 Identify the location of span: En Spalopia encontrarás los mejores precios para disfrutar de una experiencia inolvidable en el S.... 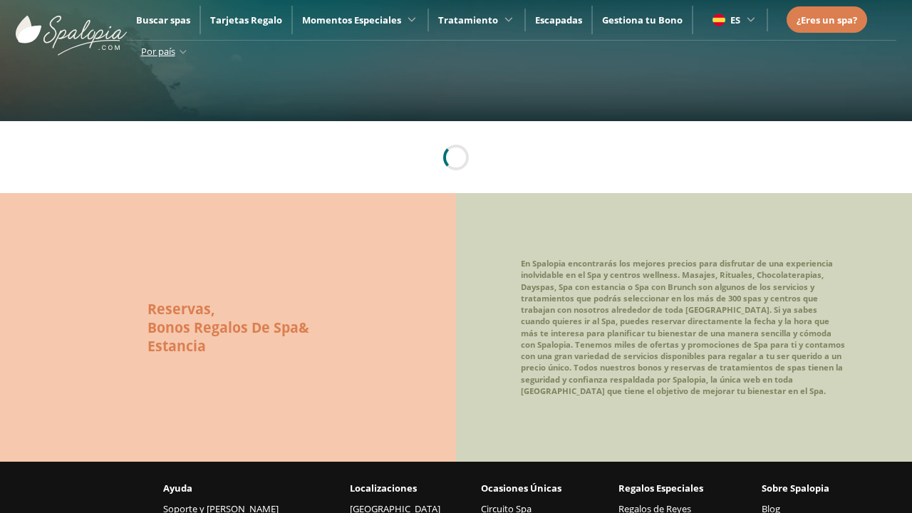
(682, 327).